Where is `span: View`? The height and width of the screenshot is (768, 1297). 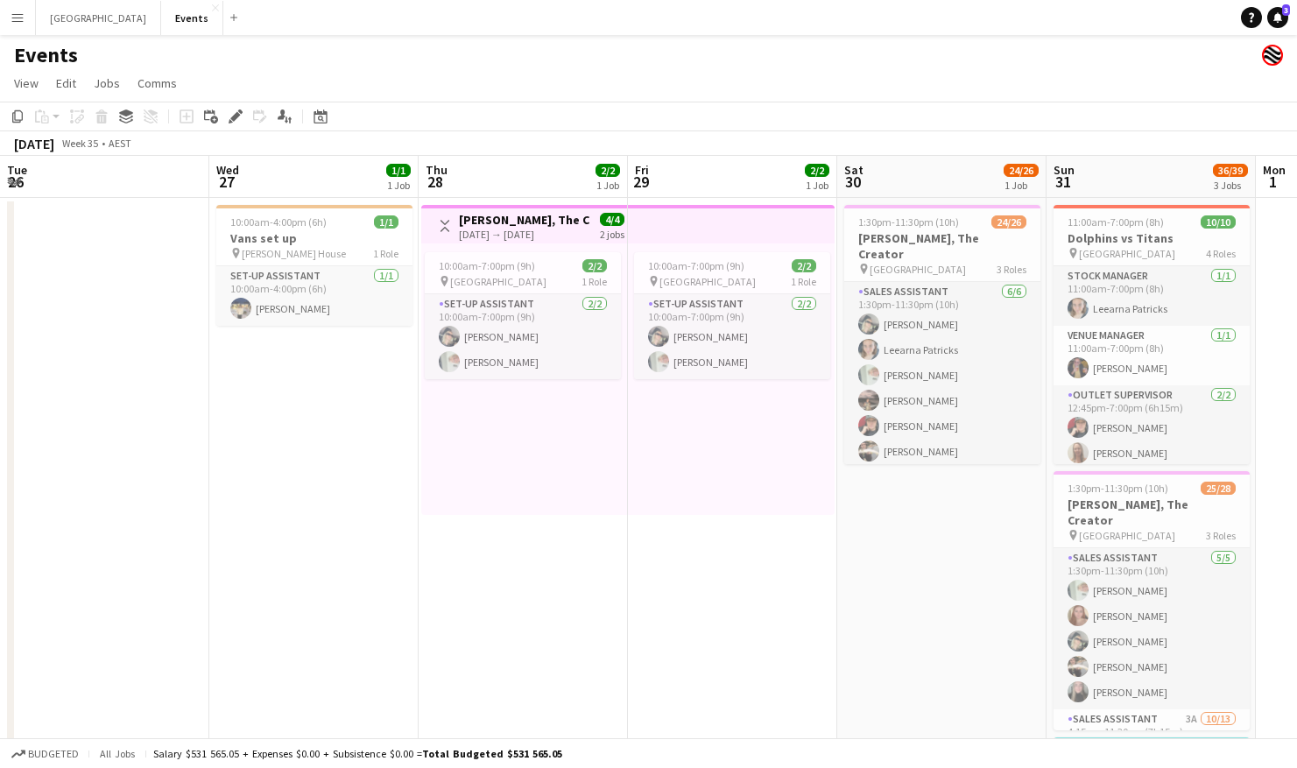 span: View is located at coordinates (26, 83).